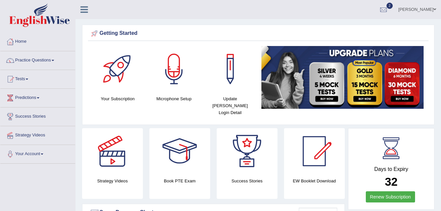  I want to click on a: Renew Subscription, so click(391, 197).